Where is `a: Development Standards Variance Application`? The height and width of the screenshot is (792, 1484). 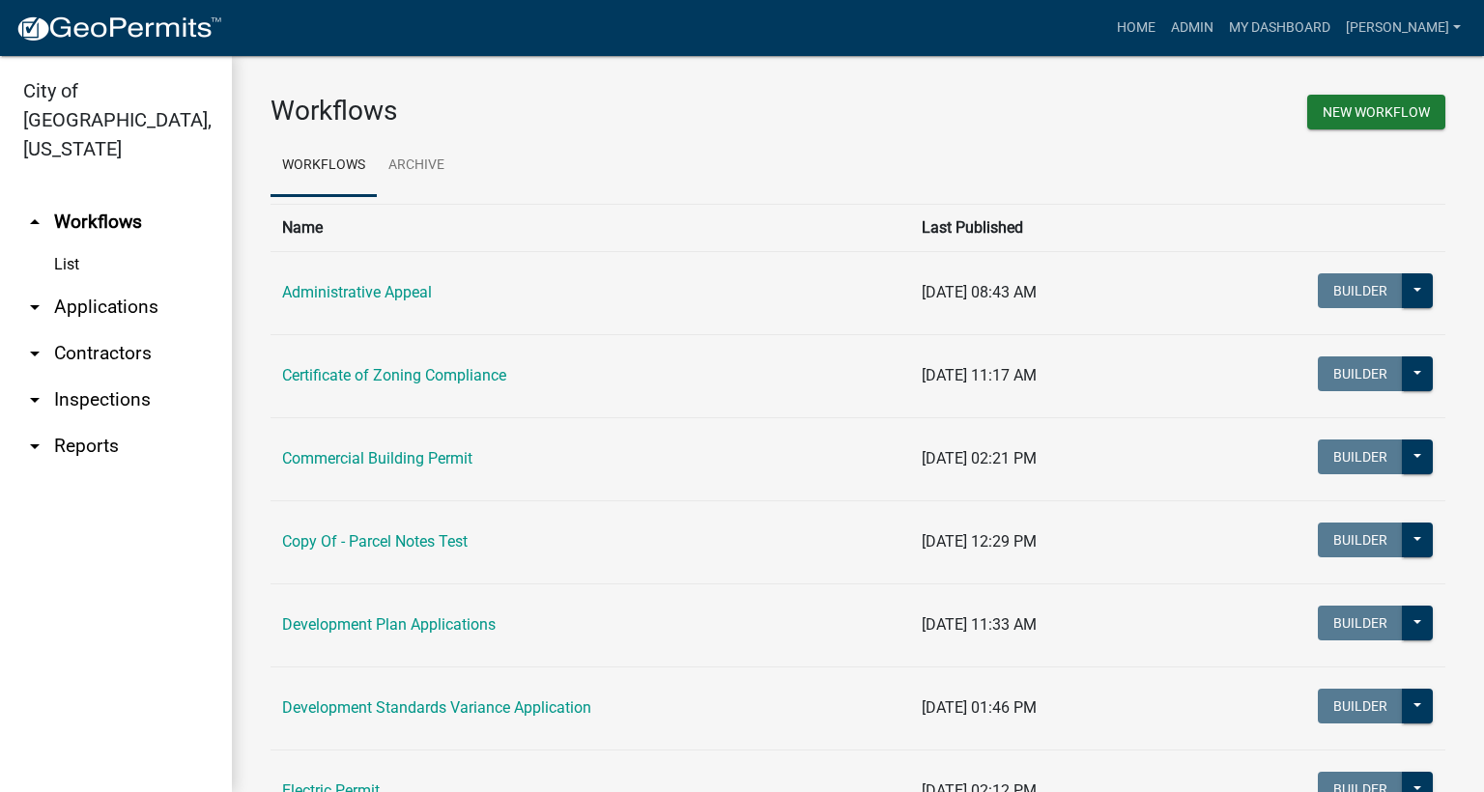
a: Development Standards Variance Application is located at coordinates (437, 707).